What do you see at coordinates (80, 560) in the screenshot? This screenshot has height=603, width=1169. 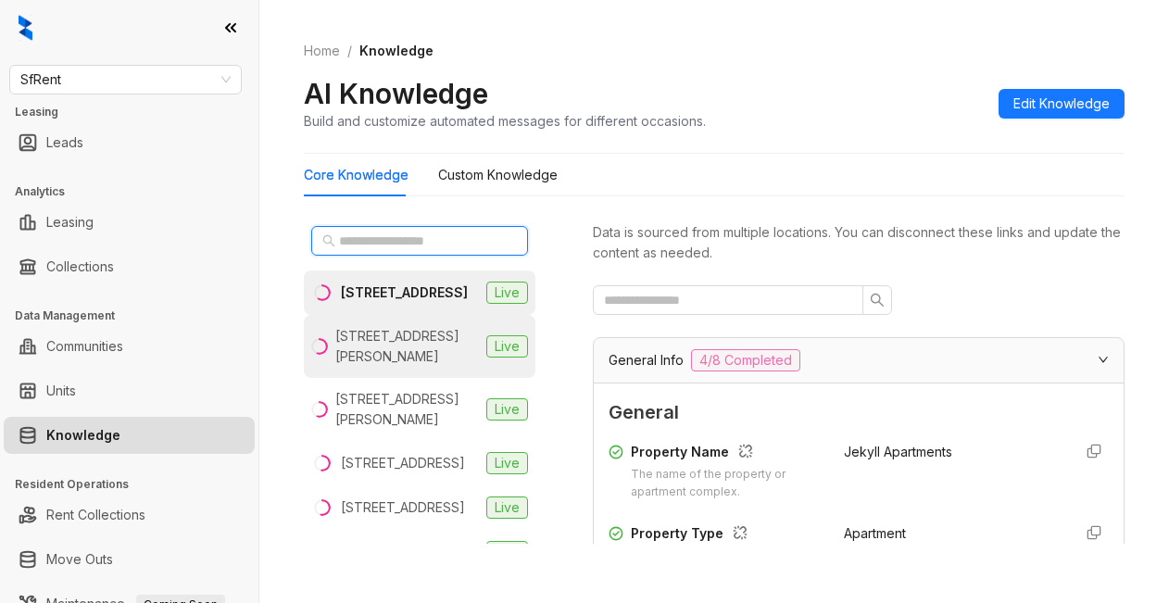 I see `a: Move Outs` at bounding box center [80, 560].